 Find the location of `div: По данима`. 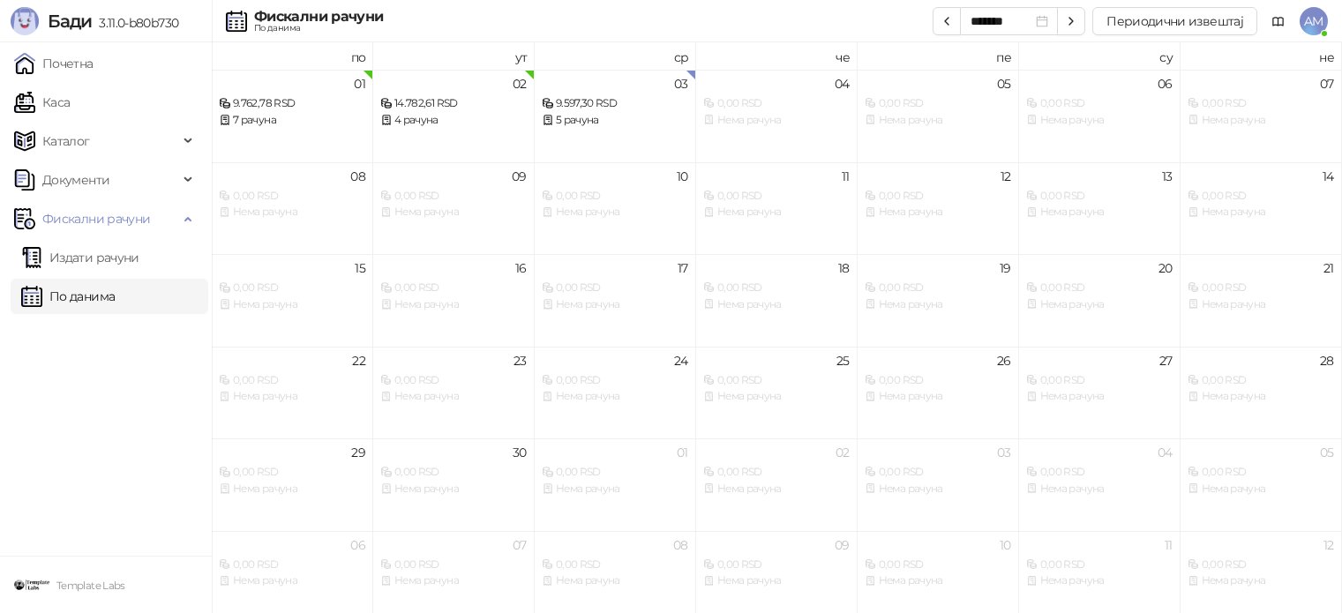

div: По данима is located at coordinates (318, 28).